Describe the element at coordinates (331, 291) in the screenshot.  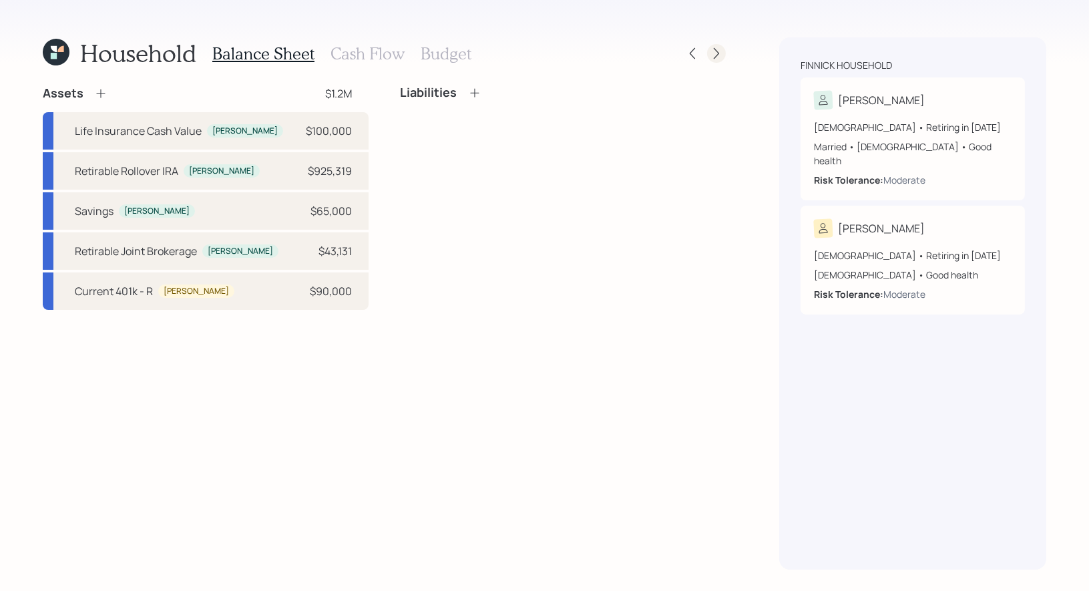
I see `div: $90,000` at that location.